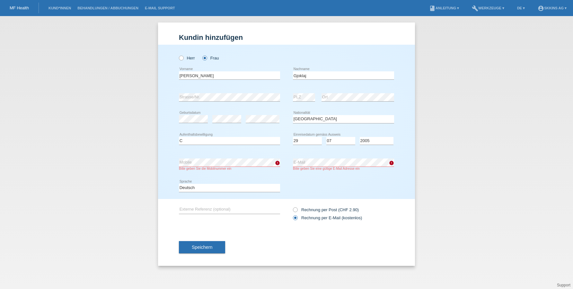 This screenshot has height=289, width=573. What do you see at coordinates (475, 8) in the screenshot?
I see `i: build` at bounding box center [475, 8].